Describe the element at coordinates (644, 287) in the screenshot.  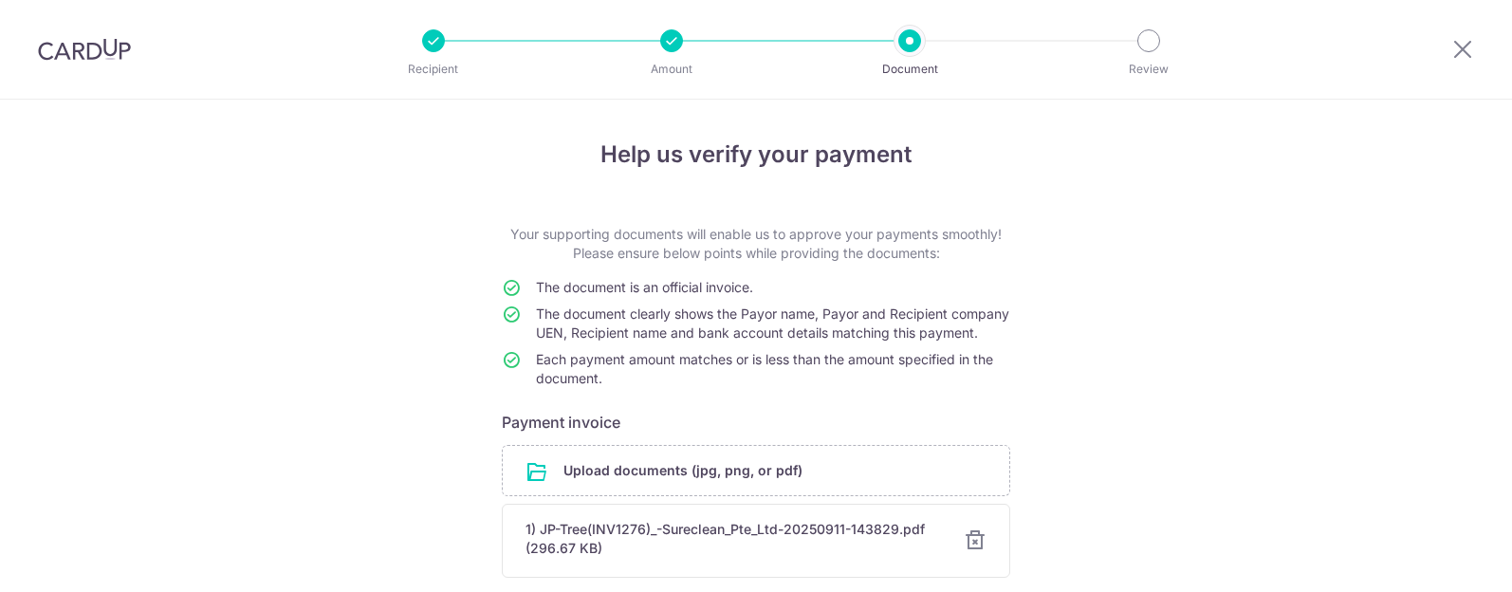
I see `span: The document is an official invoice.` at that location.